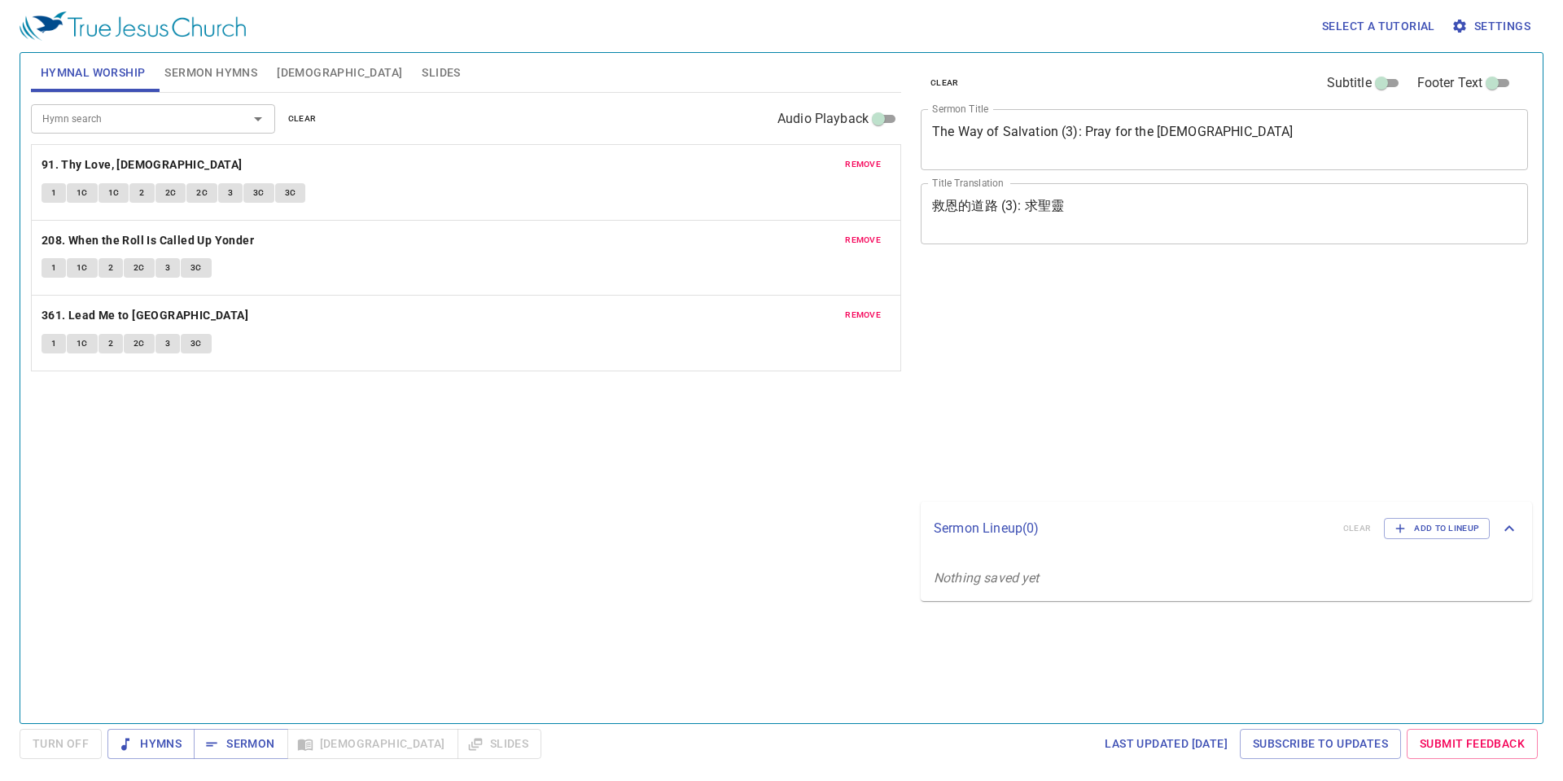 This screenshot has height=781, width=1563. What do you see at coordinates (1472, 743) in the screenshot?
I see `span: Submit Feedback` at bounding box center [1472, 743].